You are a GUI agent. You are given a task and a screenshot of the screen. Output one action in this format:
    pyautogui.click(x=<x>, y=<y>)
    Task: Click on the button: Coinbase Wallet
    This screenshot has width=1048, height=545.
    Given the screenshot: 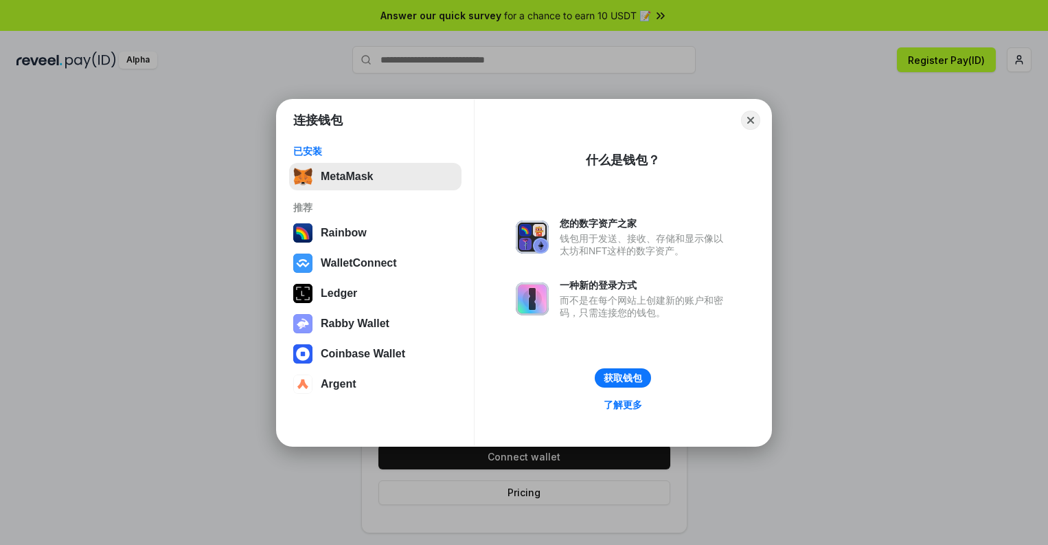 What is the action you would take?
    pyautogui.click(x=375, y=354)
    